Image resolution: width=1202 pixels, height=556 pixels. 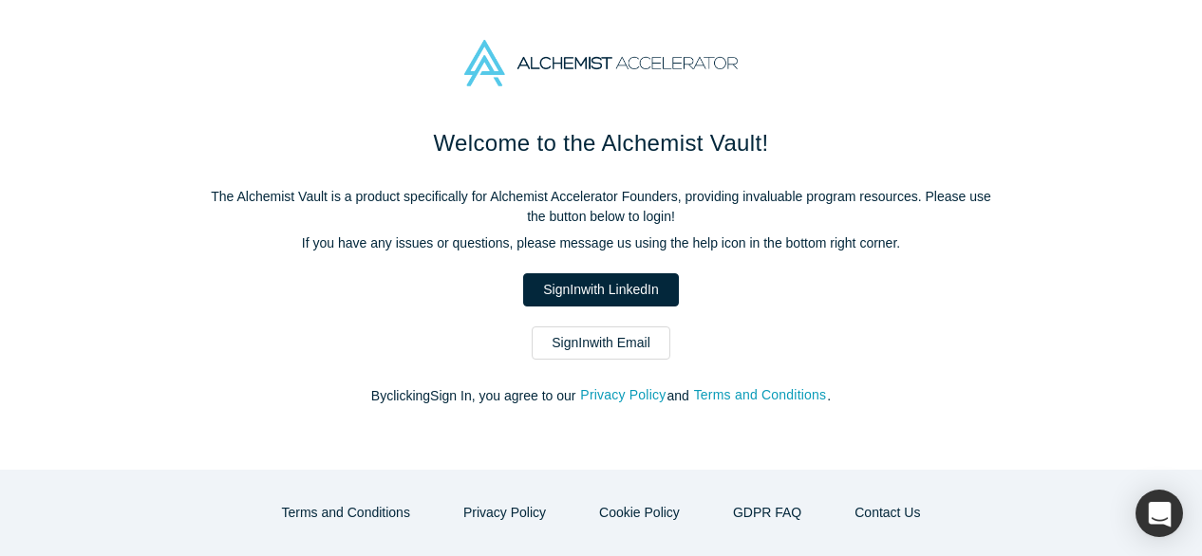 What do you see at coordinates (887, 513) in the screenshot?
I see `button: Contact Us` at bounding box center [887, 513].